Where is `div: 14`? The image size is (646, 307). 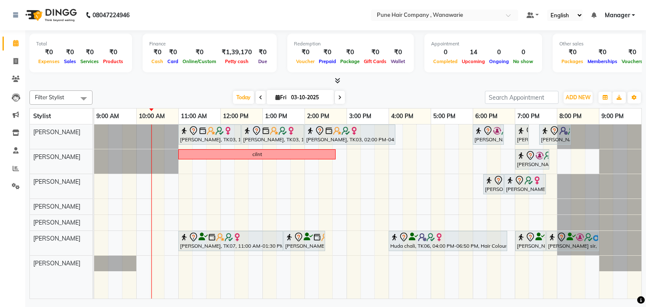 div: 14 is located at coordinates (473, 52).